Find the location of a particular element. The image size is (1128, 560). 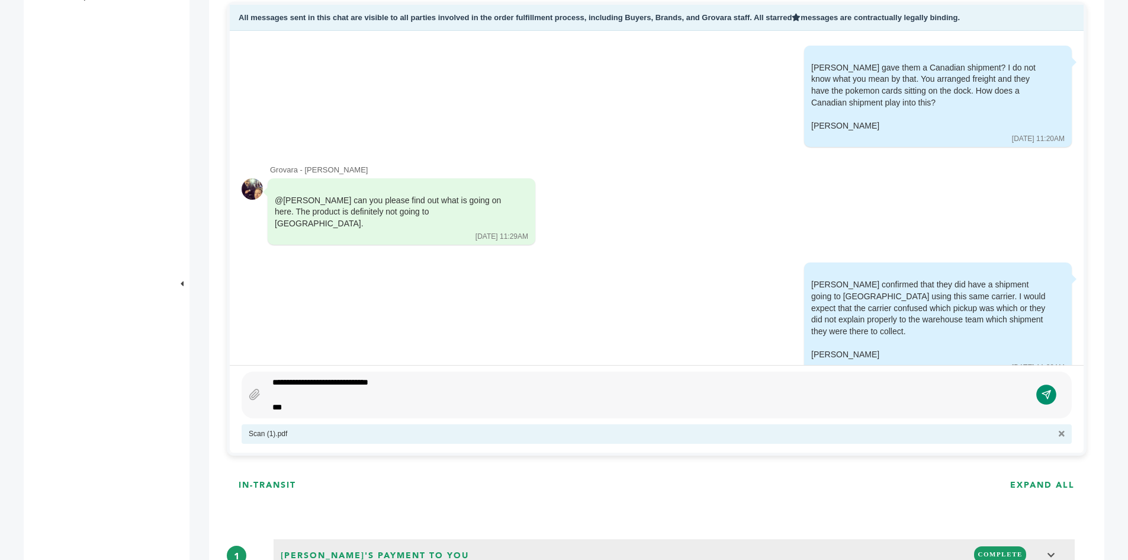

h3: IN-TRANSIT is located at coordinates (267, 485).